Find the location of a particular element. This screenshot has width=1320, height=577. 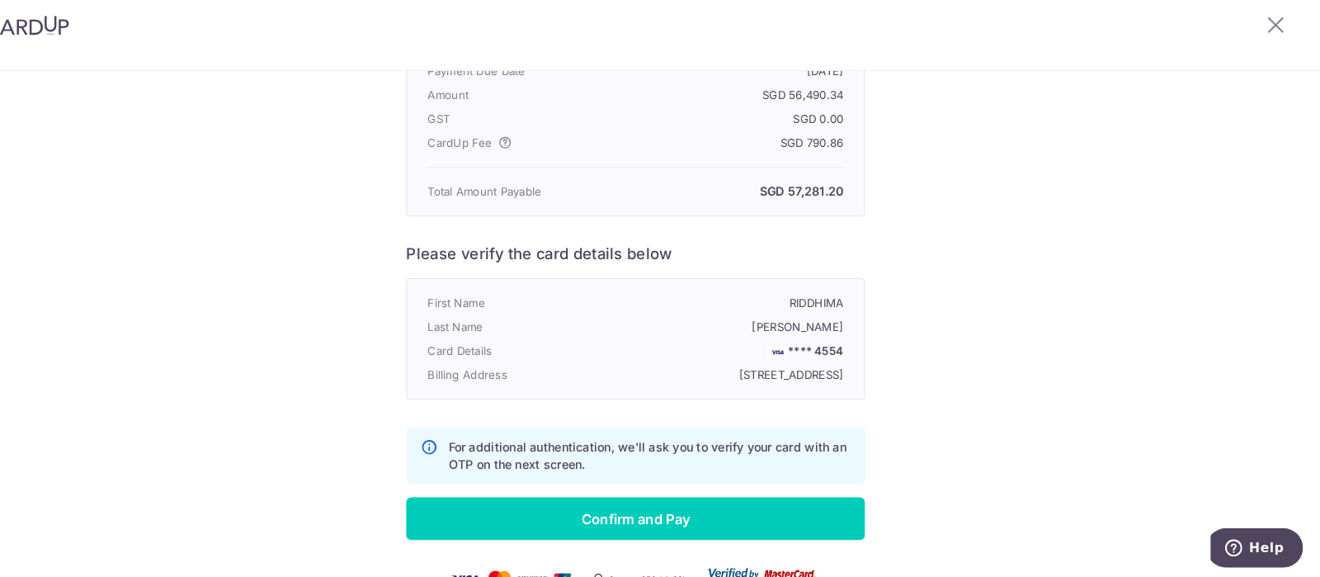

p: Last Name is located at coordinates (539, 333).